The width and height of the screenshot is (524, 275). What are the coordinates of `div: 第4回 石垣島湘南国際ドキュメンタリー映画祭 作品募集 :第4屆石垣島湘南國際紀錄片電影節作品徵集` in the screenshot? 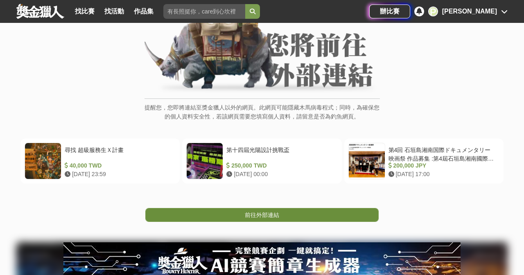 It's located at (442, 154).